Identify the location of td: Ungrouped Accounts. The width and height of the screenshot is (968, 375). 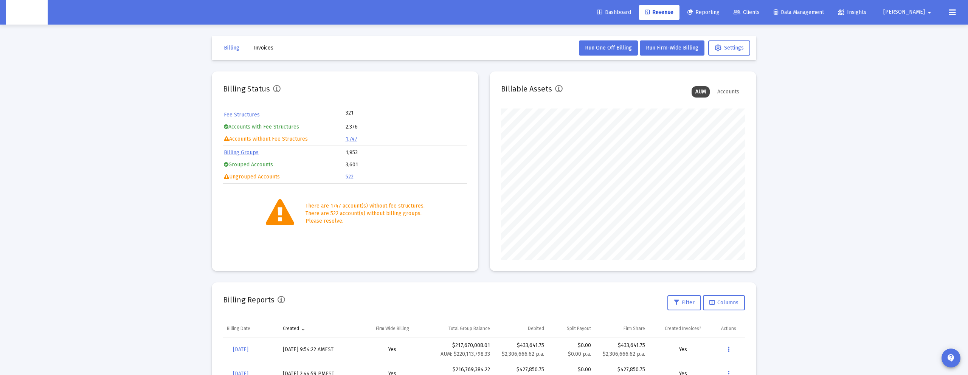
(284, 177).